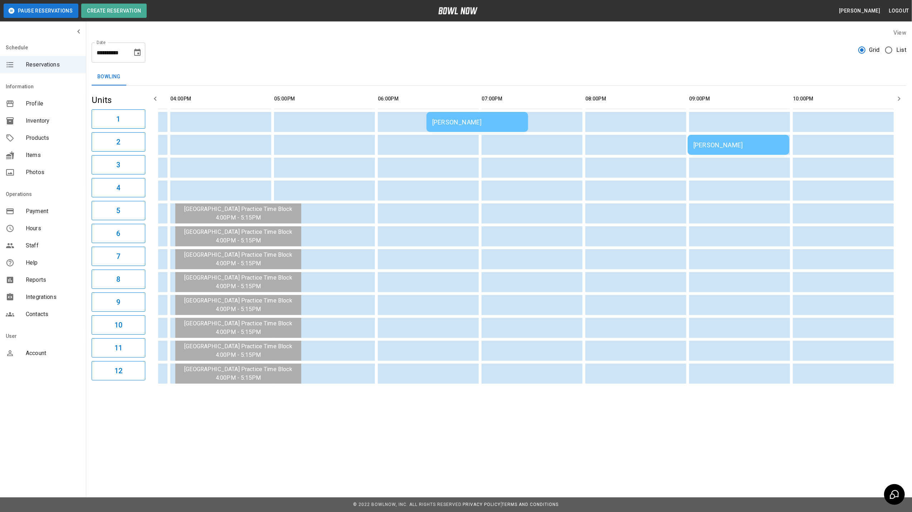 Image resolution: width=912 pixels, height=512 pixels. I want to click on span: Profile, so click(53, 104).